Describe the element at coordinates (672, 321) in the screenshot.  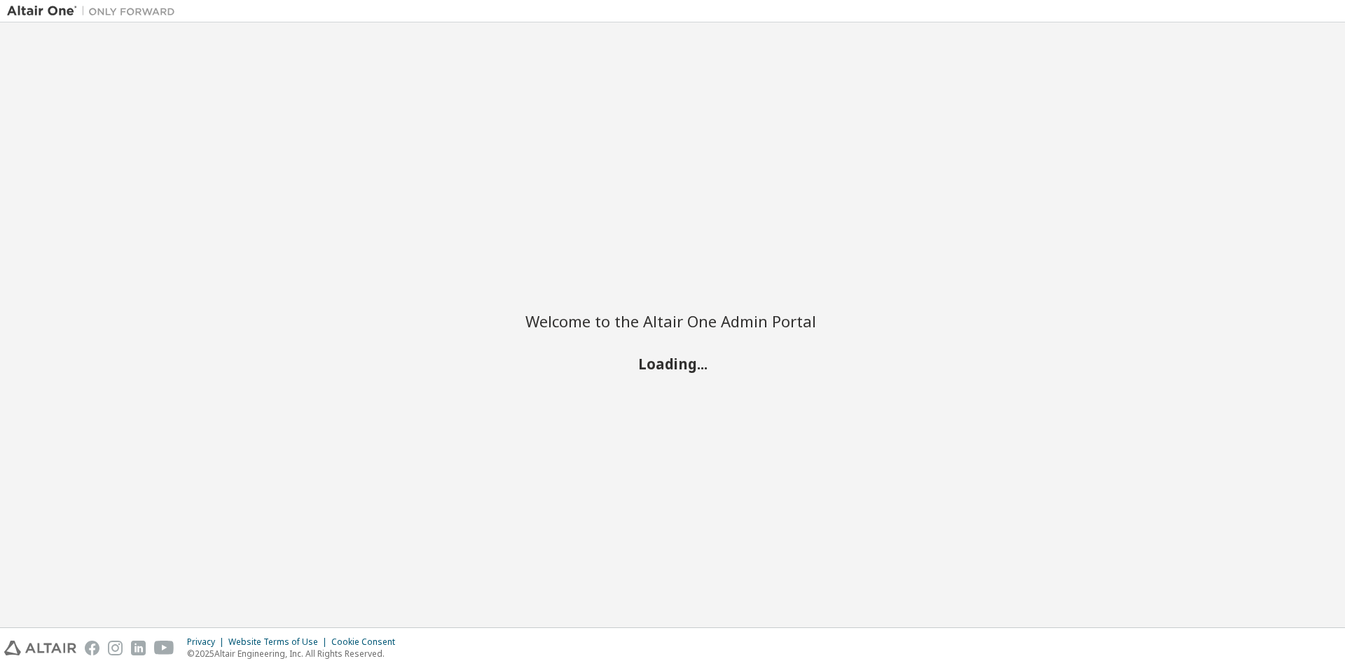
I see `h2: Welcome to the Altair One Admin Portal` at that location.